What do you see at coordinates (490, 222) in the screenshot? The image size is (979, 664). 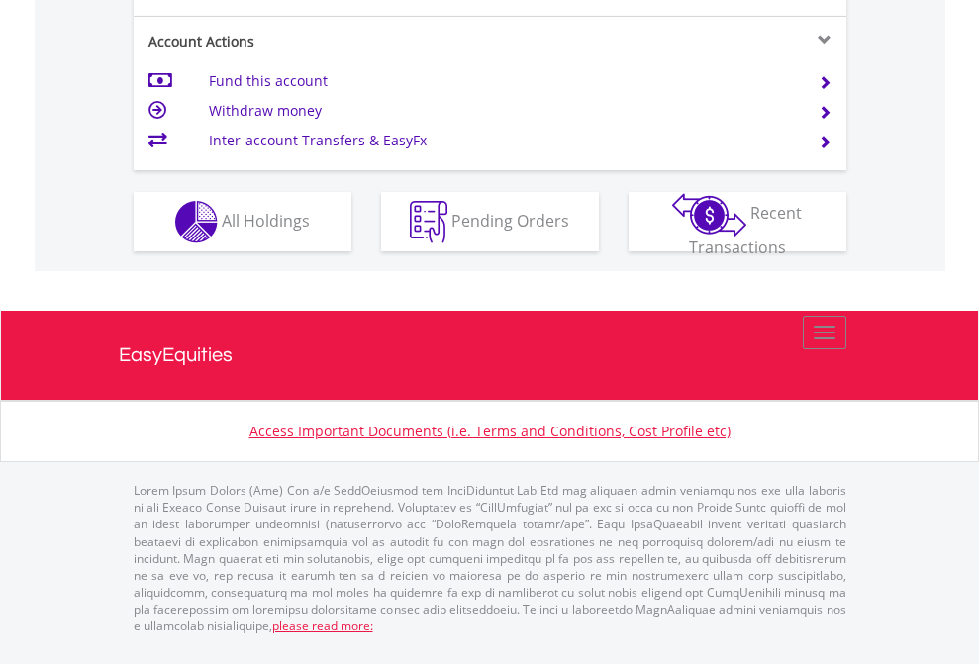 I see `button: Pending Orders` at bounding box center [490, 222].